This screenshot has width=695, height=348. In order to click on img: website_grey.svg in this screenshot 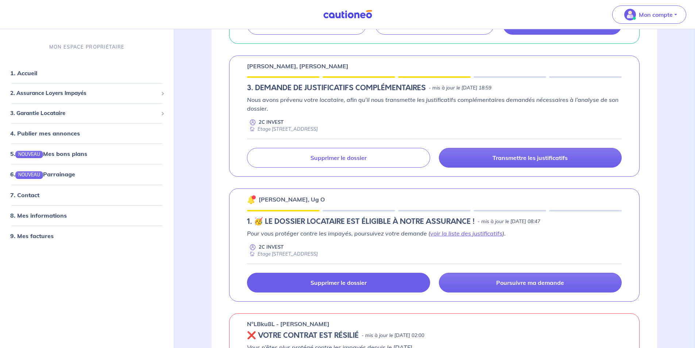, I will do `click(15, 22)`.